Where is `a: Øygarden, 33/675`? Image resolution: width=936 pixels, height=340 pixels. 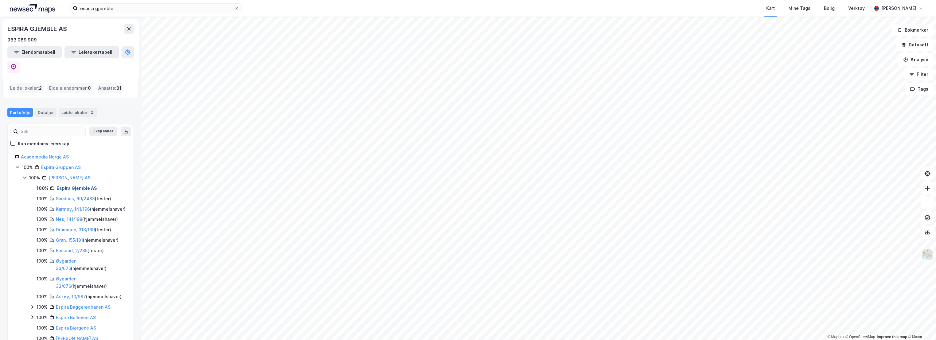
a: Øygarden, 33/675 is located at coordinates (67, 264).